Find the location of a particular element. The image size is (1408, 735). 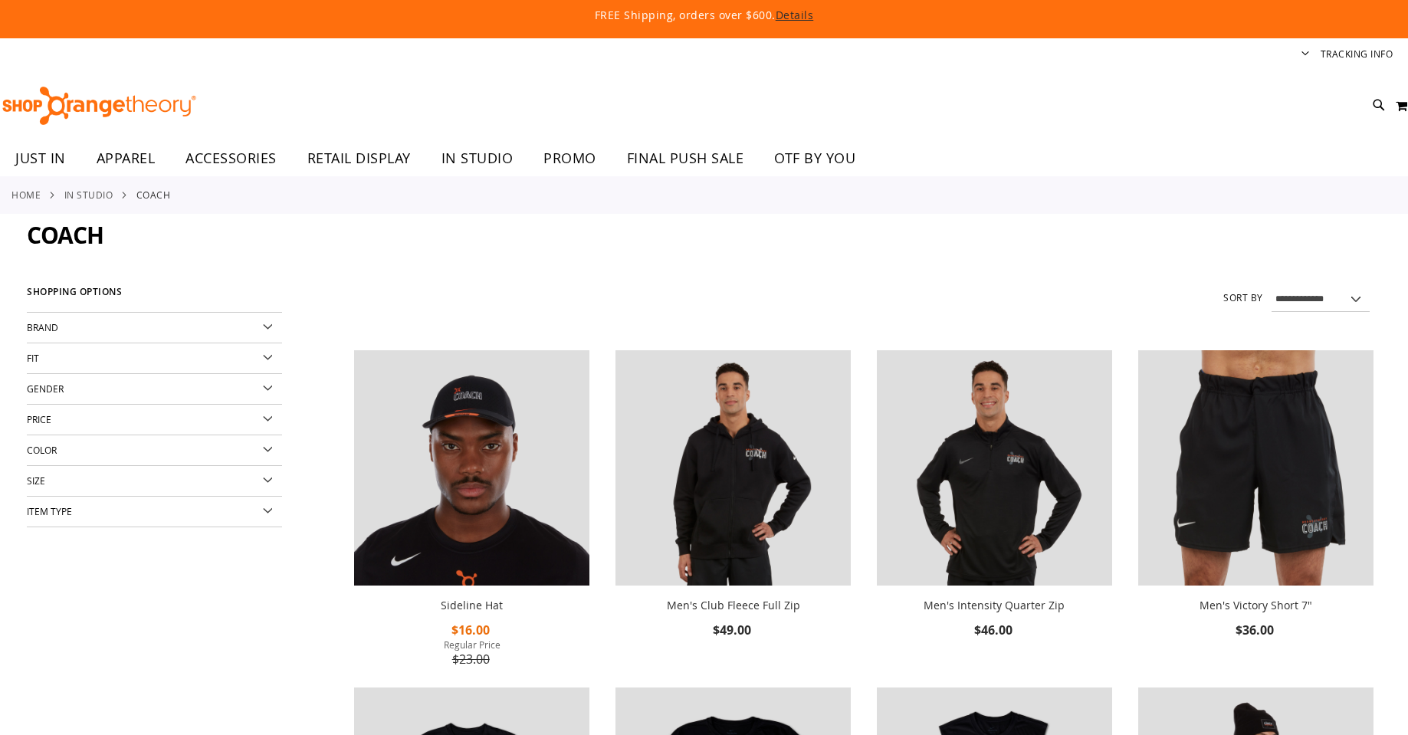

span: IN STUDIO is located at coordinates (477, 158).